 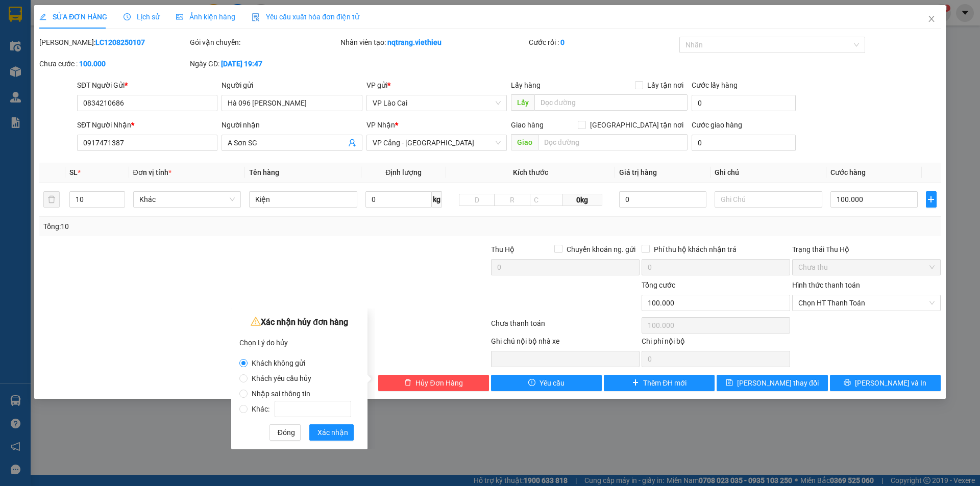 I want to click on span: Khác, so click(x=187, y=200).